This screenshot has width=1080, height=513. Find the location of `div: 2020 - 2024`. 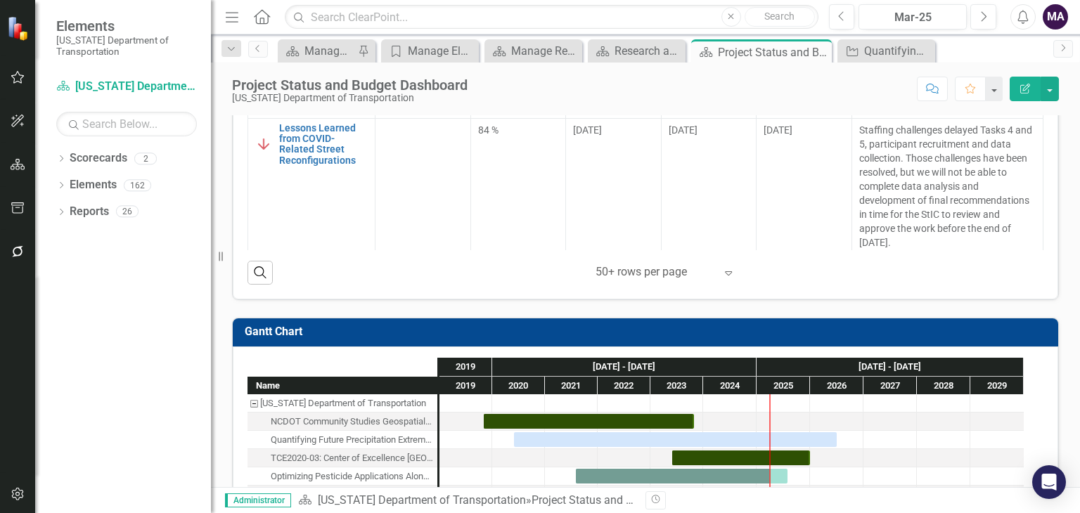

div: 2020 - 2024 is located at coordinates (624, 367).